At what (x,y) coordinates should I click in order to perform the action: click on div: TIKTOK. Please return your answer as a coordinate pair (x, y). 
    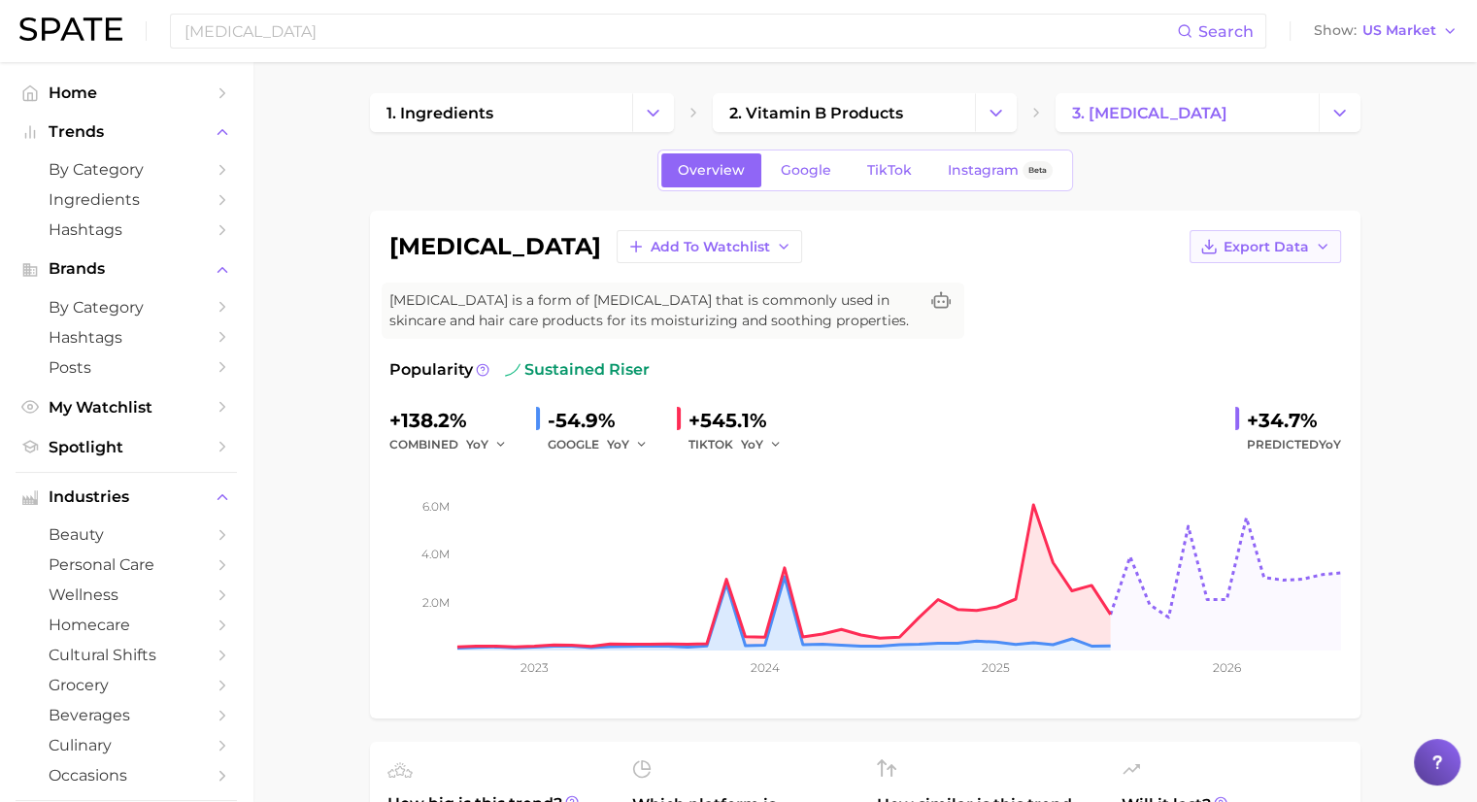
    Looking at the image, I should click on (742, 445).